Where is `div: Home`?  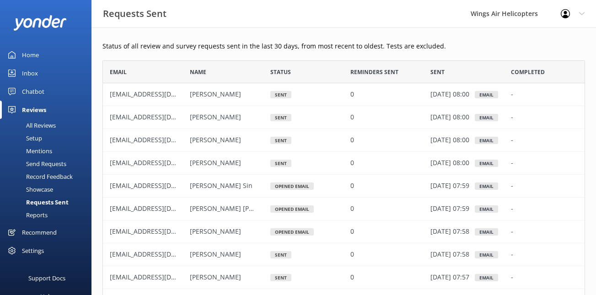
div: Home is located at coordinates (30, 55).